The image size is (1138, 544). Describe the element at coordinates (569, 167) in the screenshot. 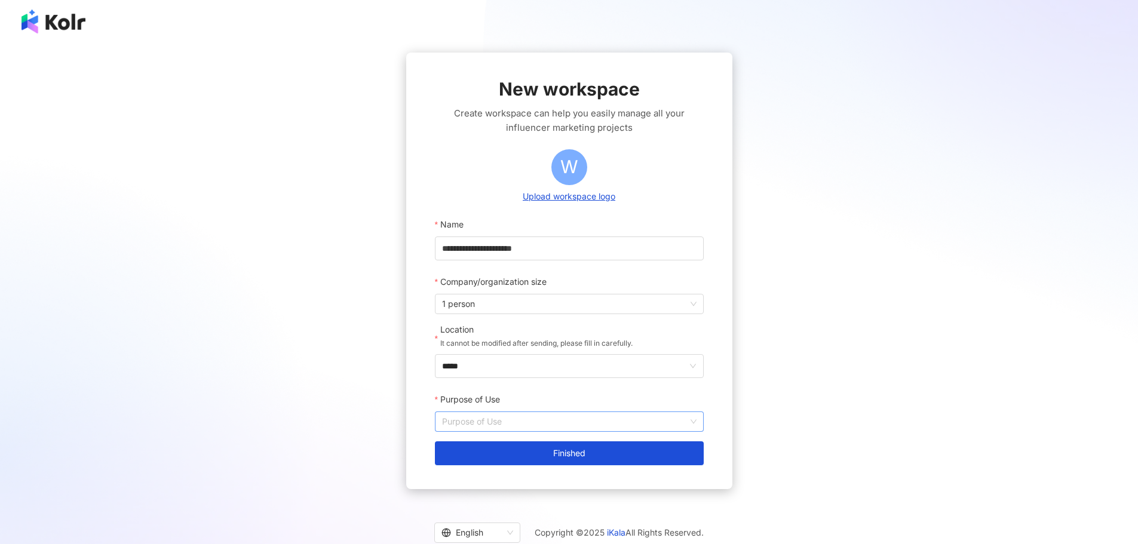

I see `span: W` at that location.